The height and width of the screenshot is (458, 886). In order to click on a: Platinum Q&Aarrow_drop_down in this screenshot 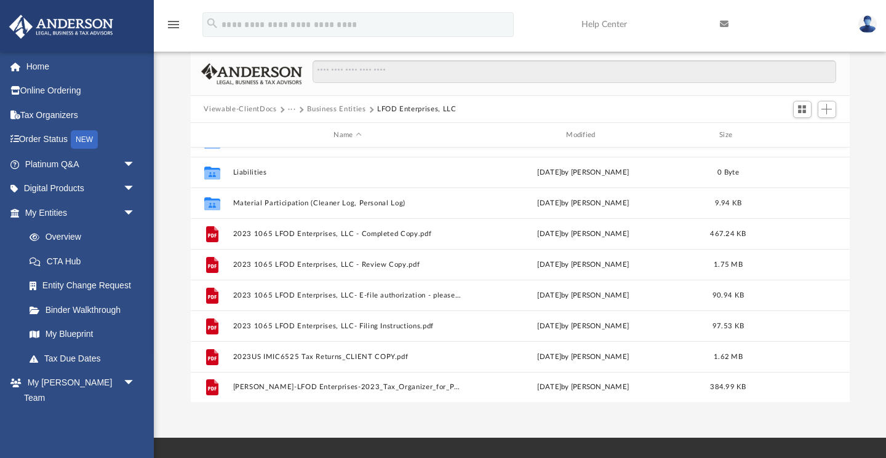, I will do `click(81, 164)`.